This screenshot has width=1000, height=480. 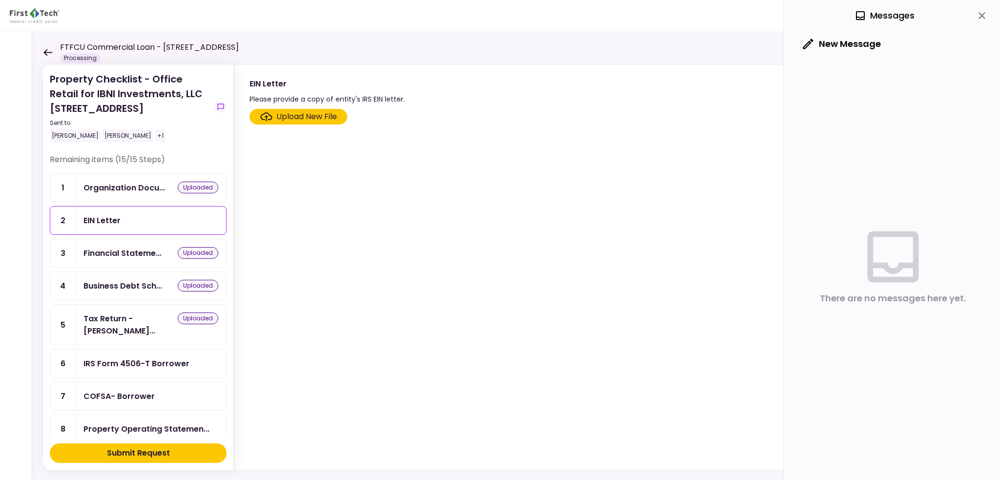 I want to click on a: 4Business Debt Scheduleuploaded, so click(x=138, y=286).